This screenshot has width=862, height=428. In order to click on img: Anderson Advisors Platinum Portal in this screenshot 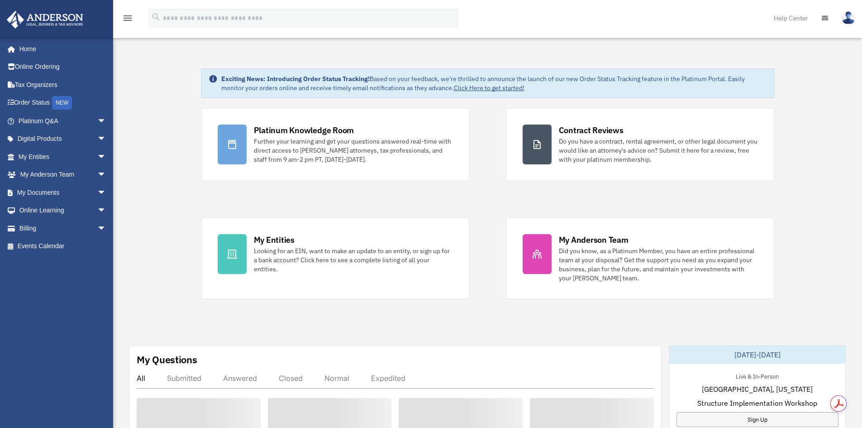, I will do `click(45, 19)`.